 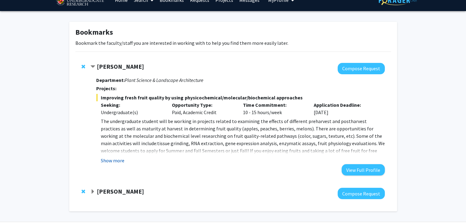 What do you see at coordinates (113, 160) in the screenshot?
I see `button: Show more` at bounding box center [113, 160].